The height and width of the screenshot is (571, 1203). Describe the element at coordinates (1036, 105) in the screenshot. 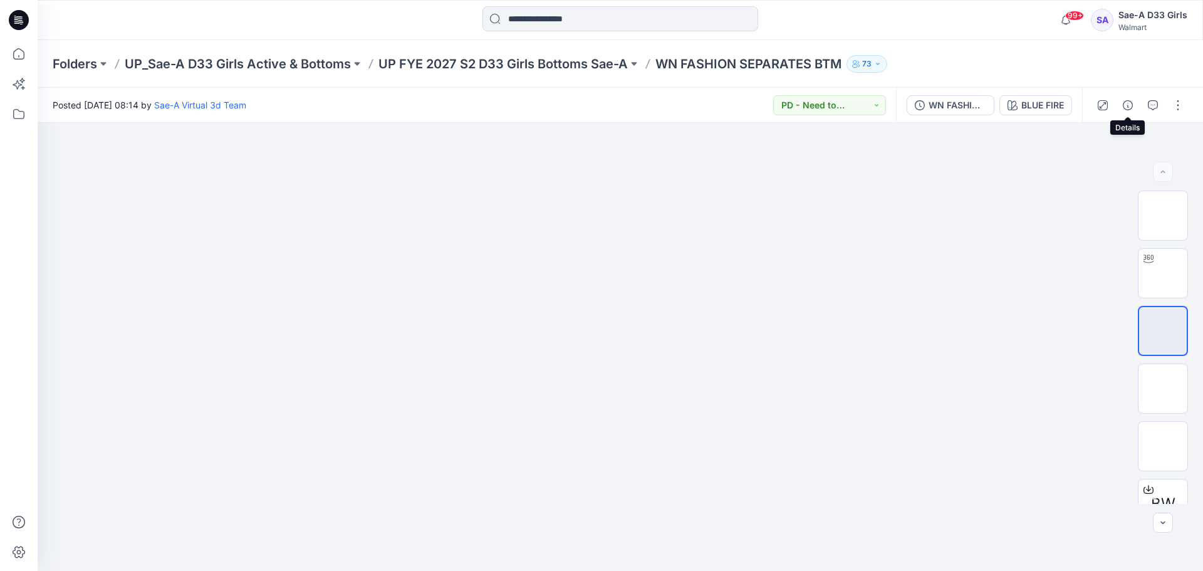

I see `button: BLUE FIRE` at that location.